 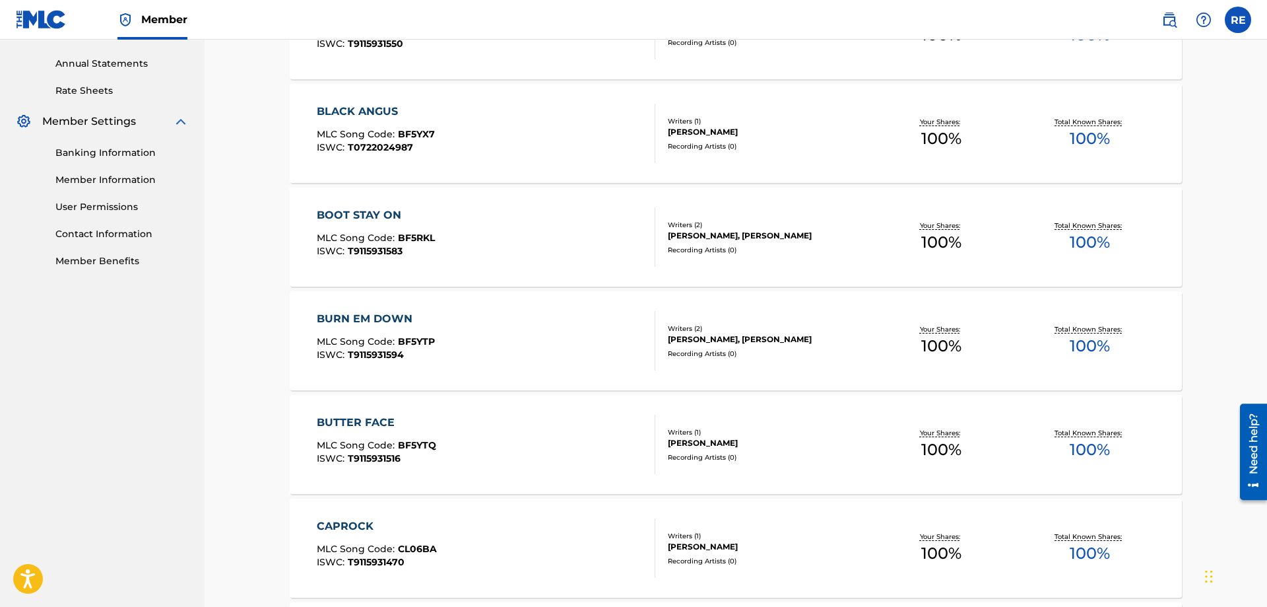 What do you see at coordinates (122, 207) in the screenshot?
I see `a: User Permissions` at bounding box center [122, 207].